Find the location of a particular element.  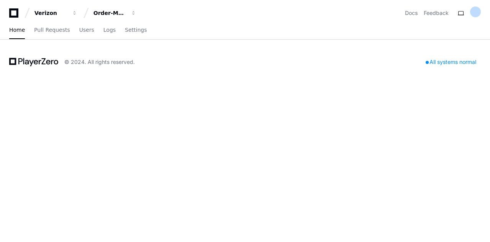

a: Logs is located at coordinates (109, 30).